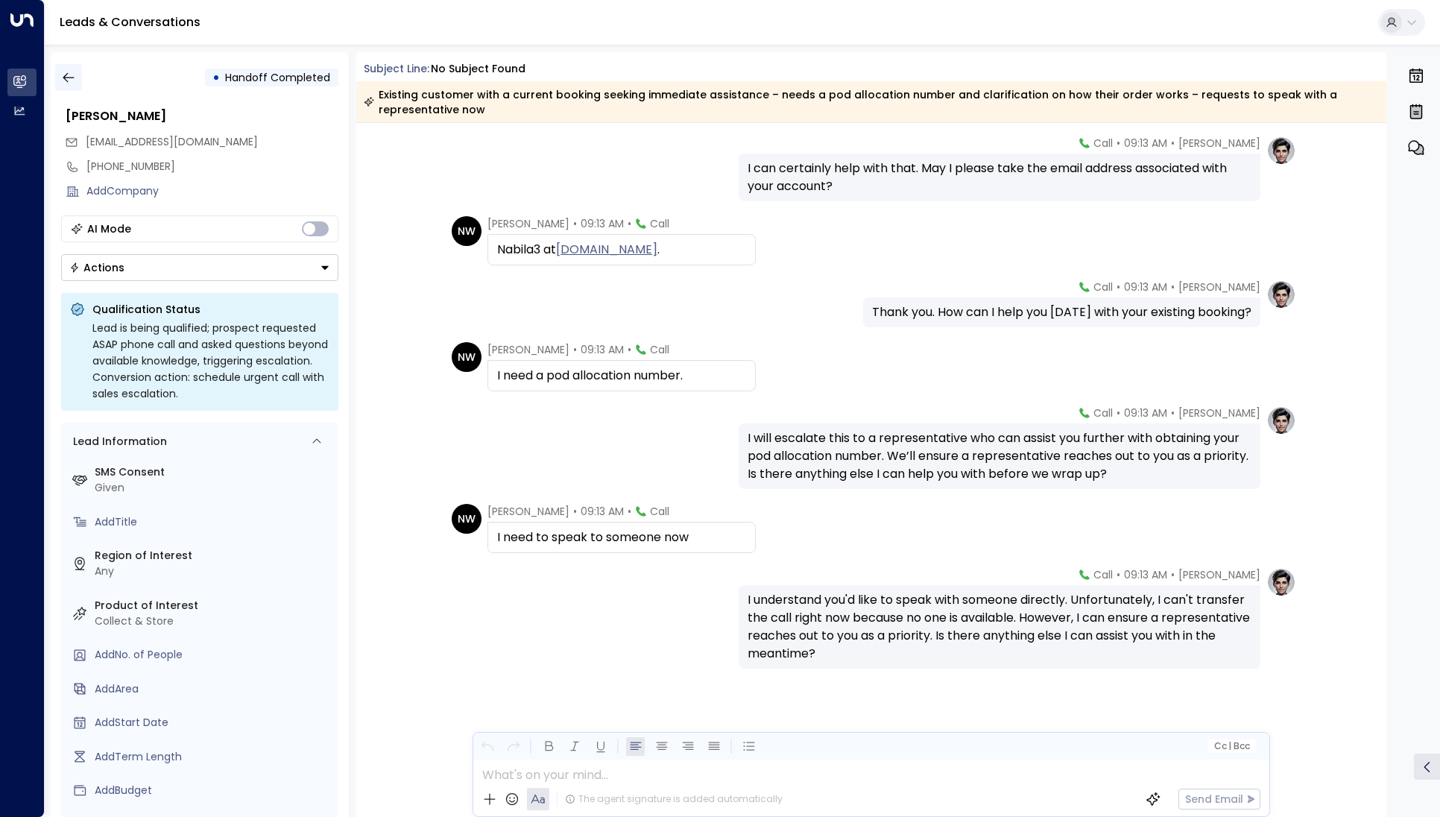  Describe the element at coordinates (130, 22) in the screenshot. I see `a: Leads & Conversations` at that location.